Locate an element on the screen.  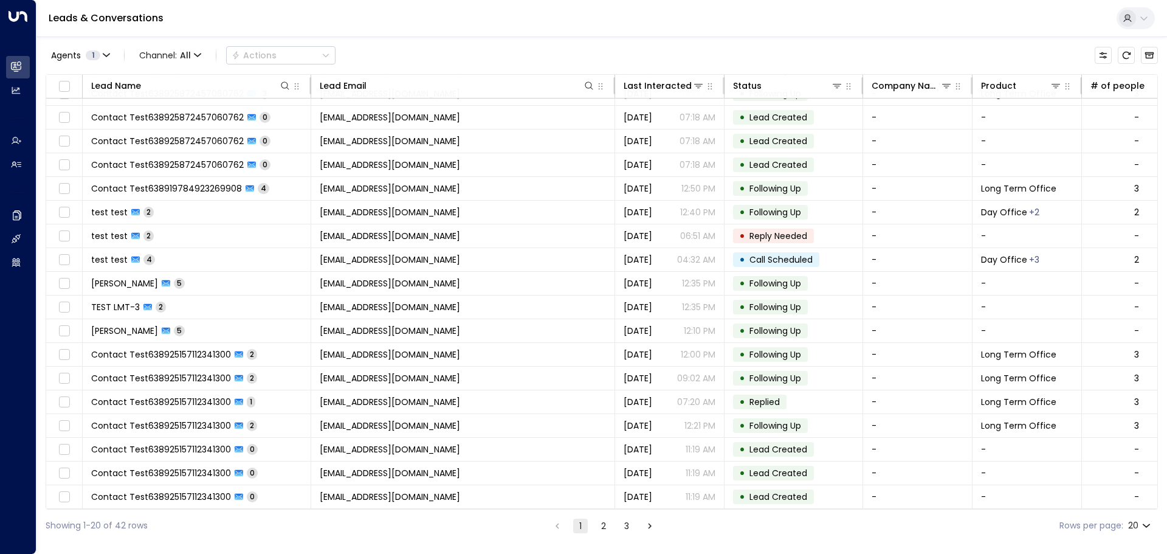
button: Go to page 3 is located at coordinates (627, 526).